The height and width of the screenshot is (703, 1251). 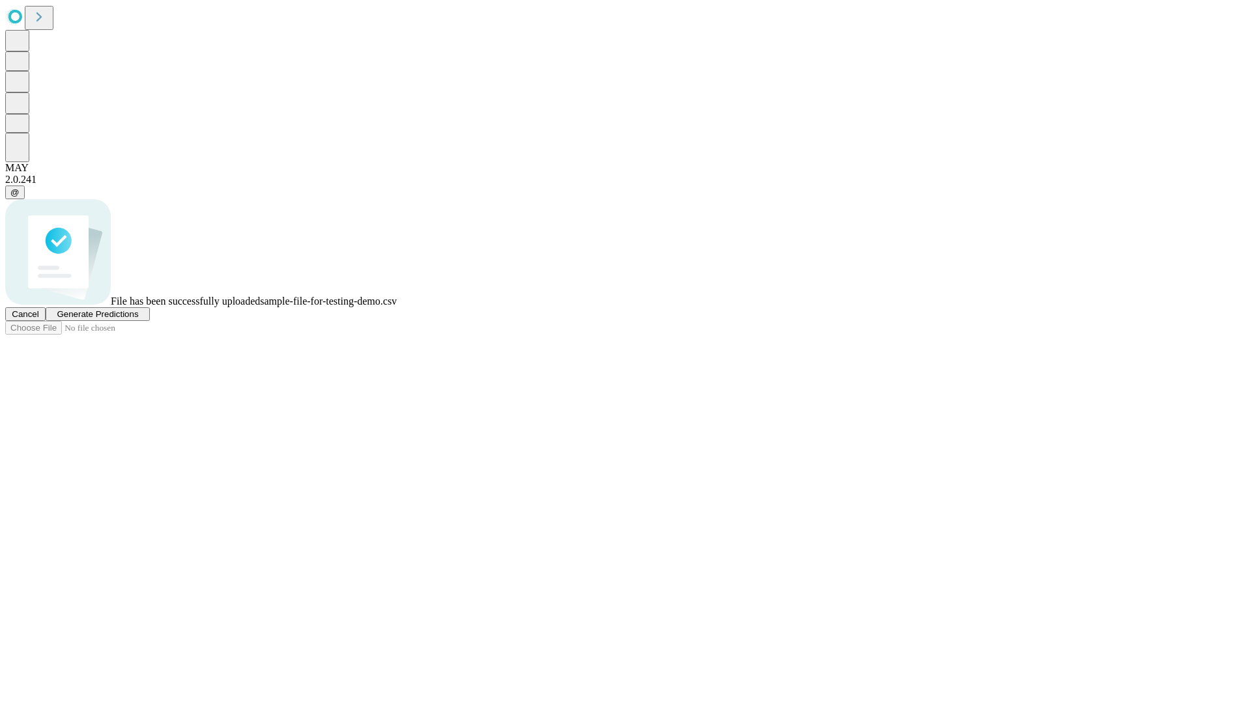 I want to click on div: MAY, so click(x=625, y=168).